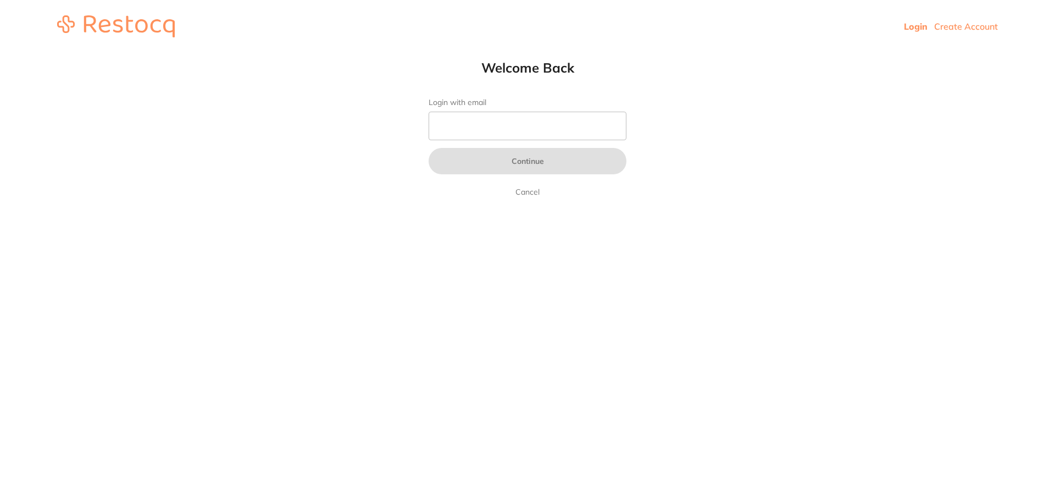 Image resolution: width=1055 pixels, height=501 pixels. What do you see at coordinates (528, 68) in the screenshot?
I see `h1: Welcome Back` at bounding box center [528, 68].